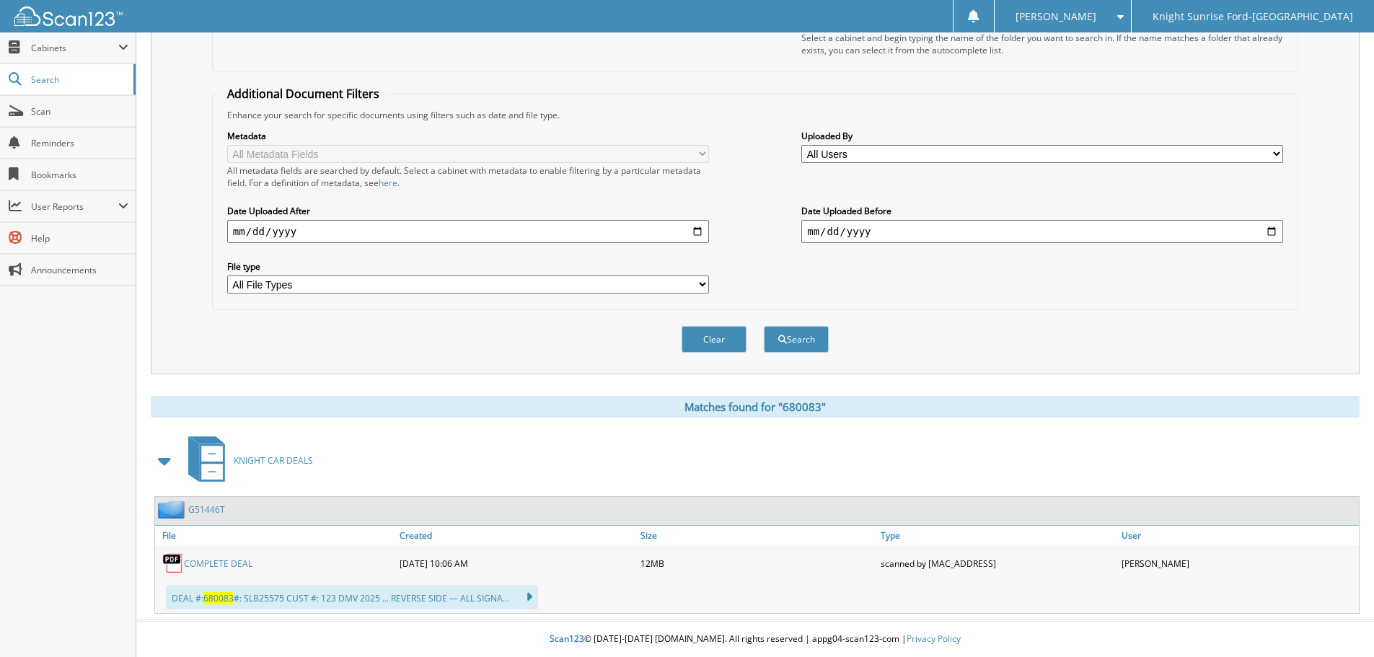 The height and width of the screenshot is (657, 1374). What do you see at coordinates (303, 94) in the screenshot?
I see `legend: Additional Document Filters` at bounding box center [303, 94].